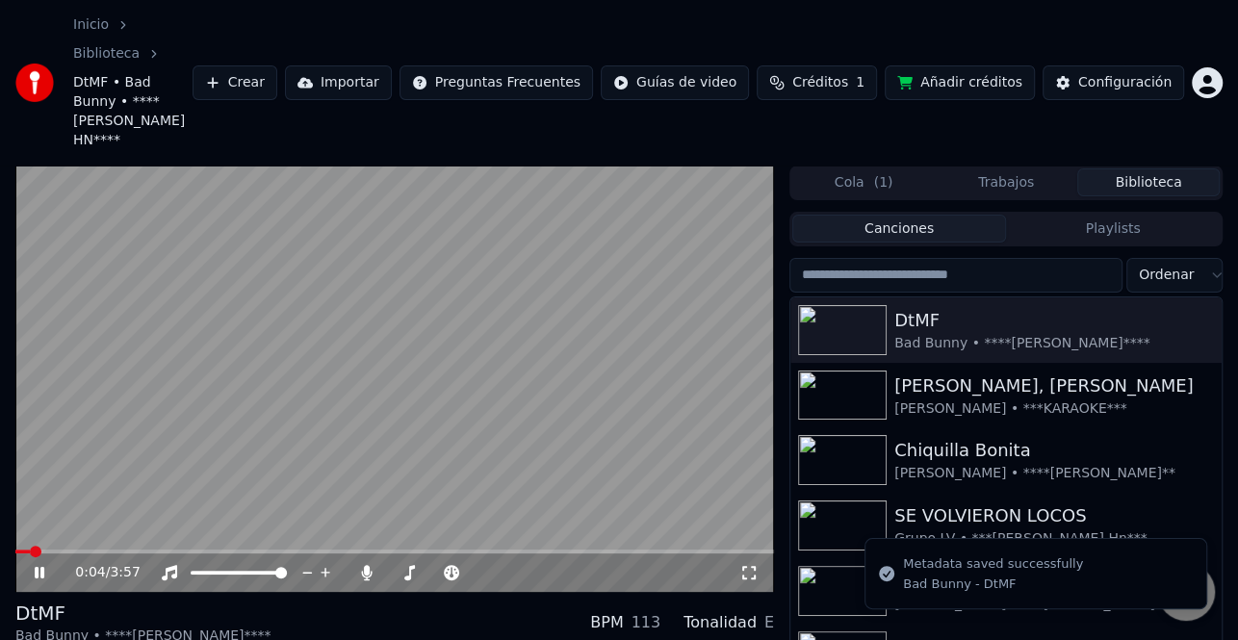 Image resolution: width=1238 pixels, height=640 pixels. What do you see at coordinates (106, 54) in the screenshot?
I see `a: Biblioteca` at bounding box center [106, 54].